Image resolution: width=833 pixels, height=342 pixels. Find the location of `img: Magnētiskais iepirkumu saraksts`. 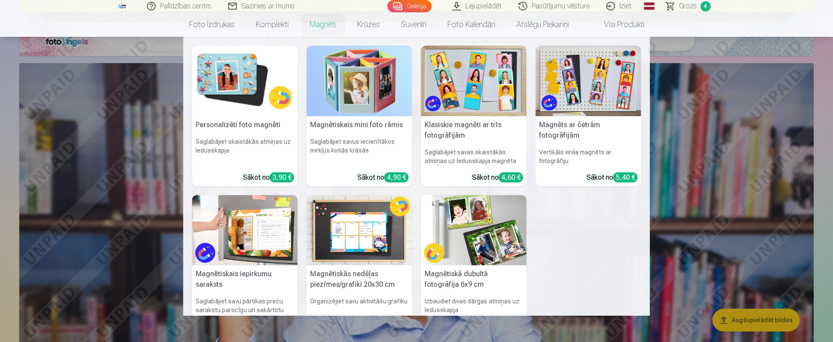

img: Magnētiskais iepirkumu saraksts is located at coordinates (245, 230).